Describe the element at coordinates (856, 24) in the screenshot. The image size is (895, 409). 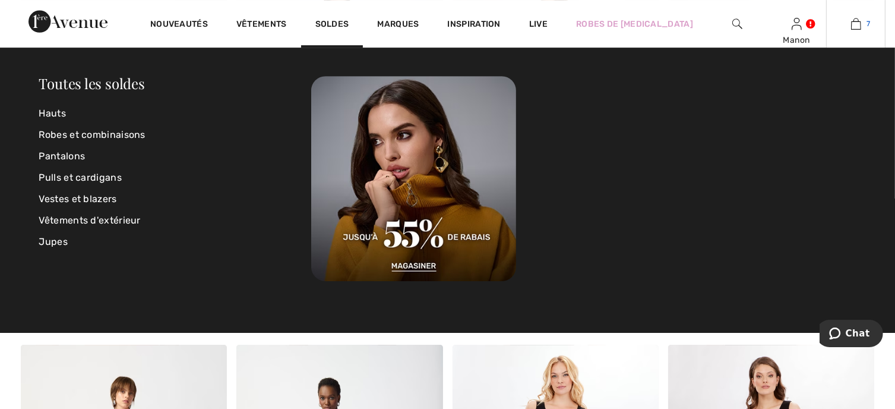
I see `a: 7` at that location.